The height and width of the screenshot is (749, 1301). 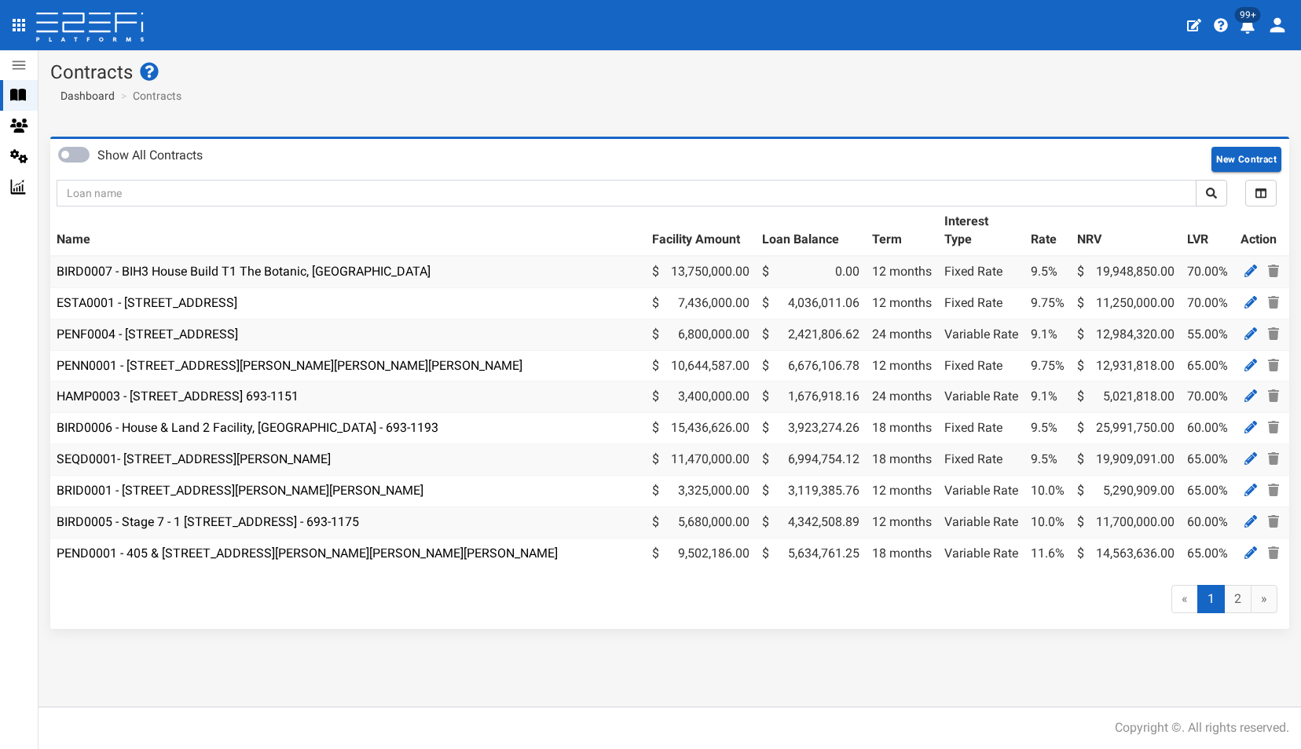 I want to click on td: 3,119,385.76, so click(x=811, y=491).